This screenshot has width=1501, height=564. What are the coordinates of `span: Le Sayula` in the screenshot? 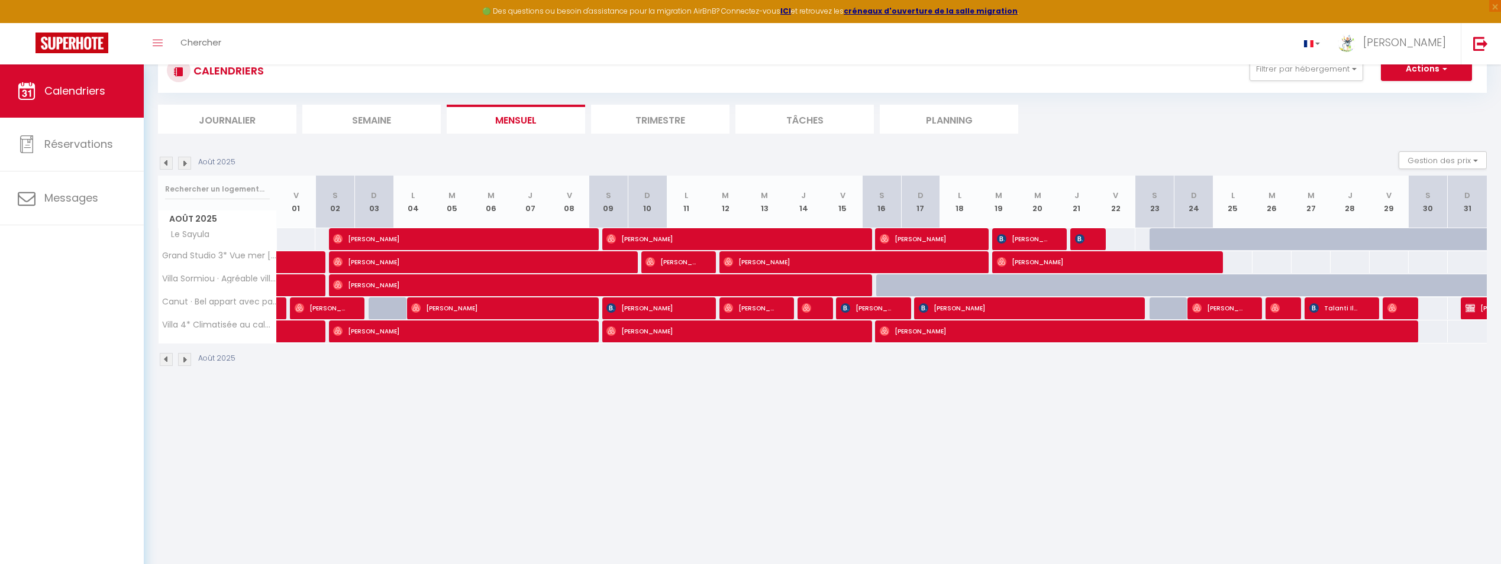 It's located at (186, 235).